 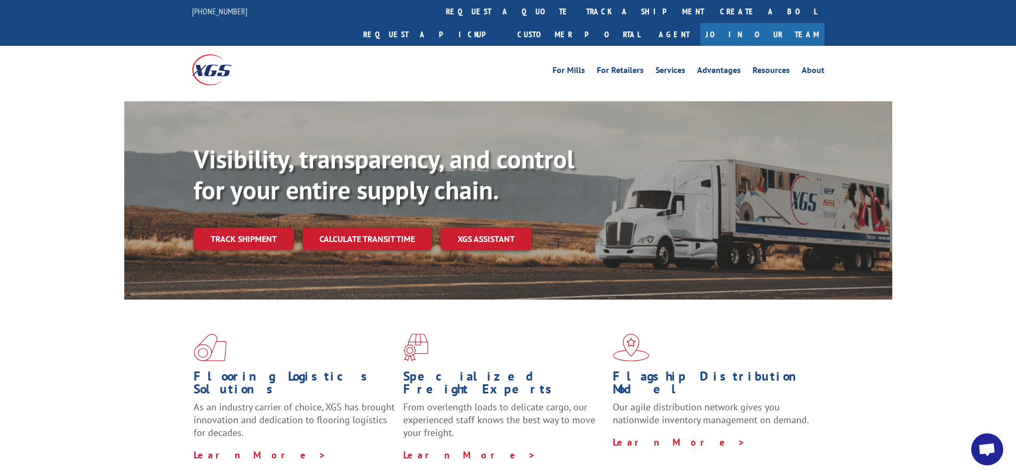 I want to click on span: As an industry carrier of choice, XGS has brought innovation and dedication to flooring logistics..., so click(x=294, y=420).